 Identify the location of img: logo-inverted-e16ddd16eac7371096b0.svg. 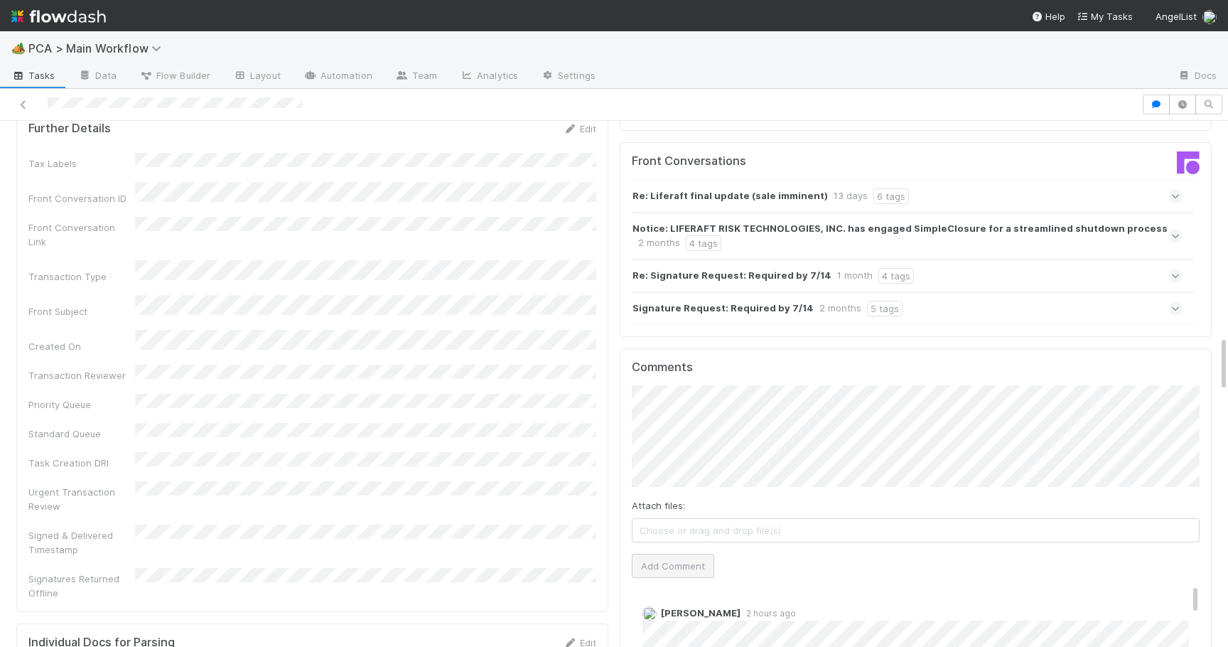
(58, 16).